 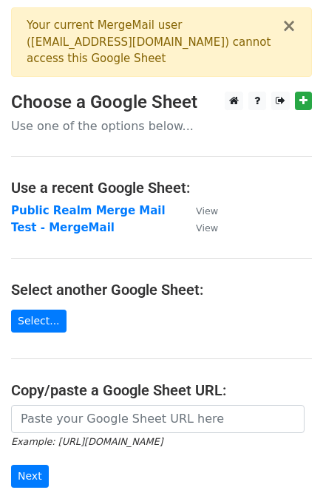 I want to click on h4: Select another Google Sheet:, so click(x=161, y=290).